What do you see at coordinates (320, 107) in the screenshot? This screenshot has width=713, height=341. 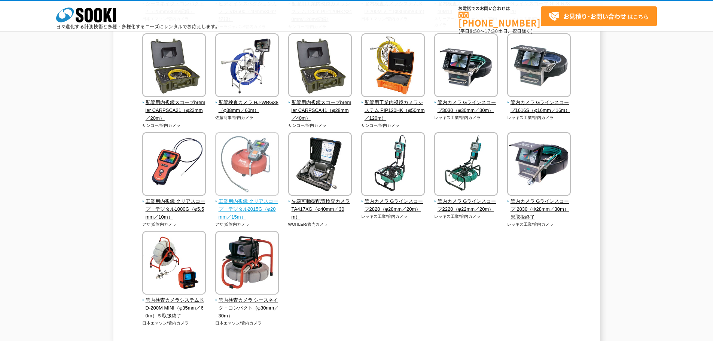 I see `a: 配管用内視鏡スコープpremier CARPSCA41（φ28mm／40m）` at bounding box center [320, 107].